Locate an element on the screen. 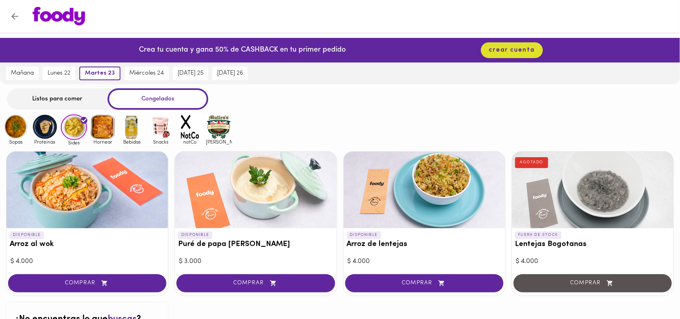 This screenshot has height=319, width=680. img: Snacks is located at coordinates (161, 127).